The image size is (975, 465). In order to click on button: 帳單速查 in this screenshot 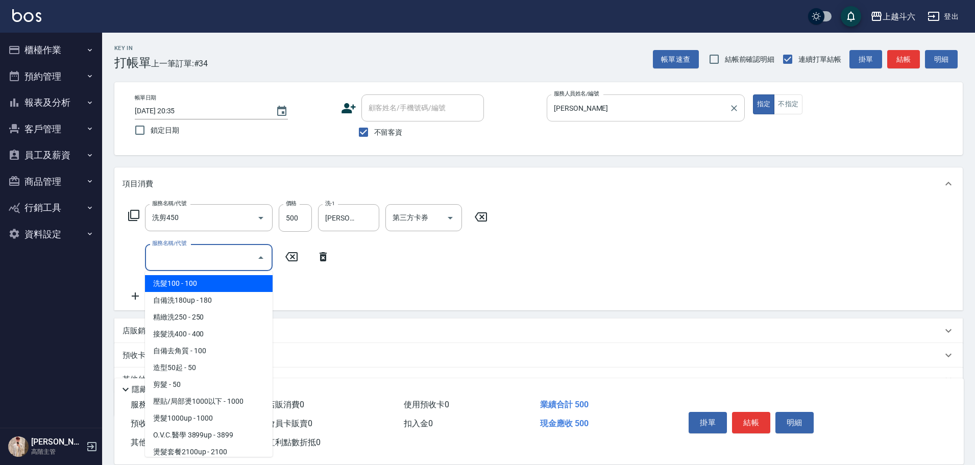, I will do `click(676, 59)`.